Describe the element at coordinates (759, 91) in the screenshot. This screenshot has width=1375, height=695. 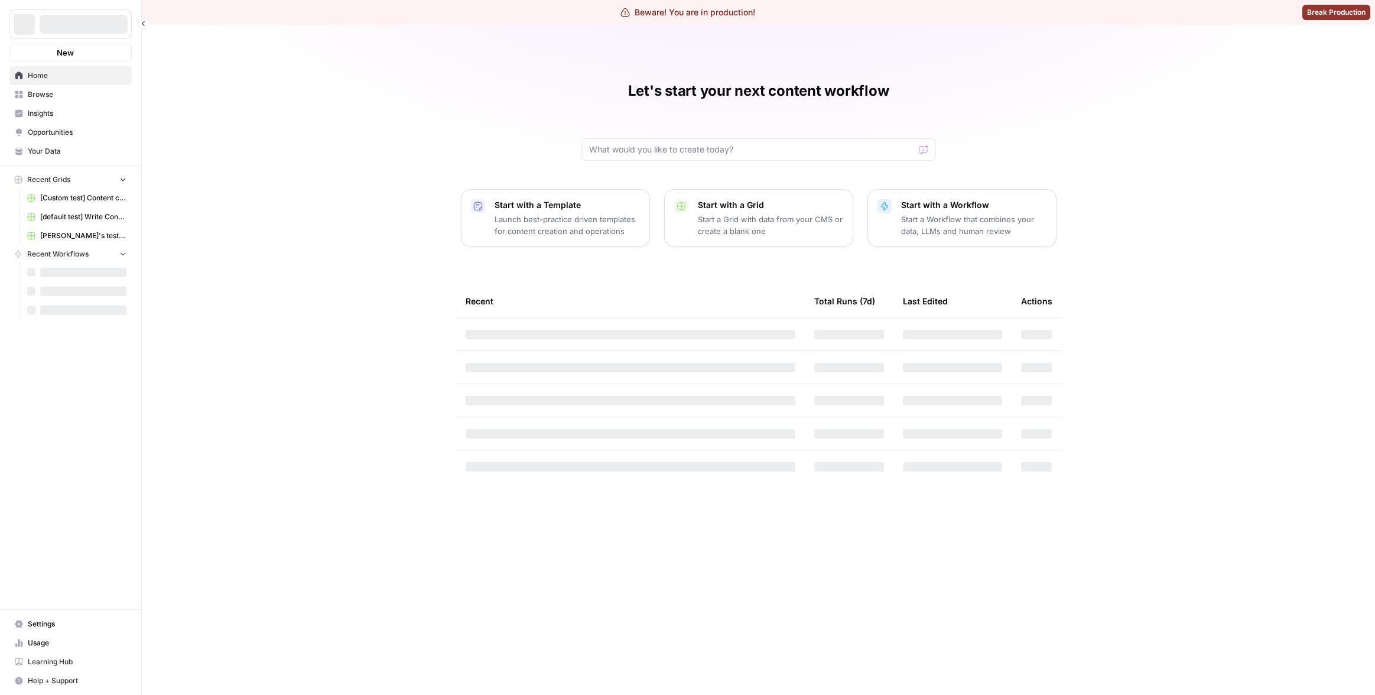
I see `h1: Let's start your next content workflow` at that location.